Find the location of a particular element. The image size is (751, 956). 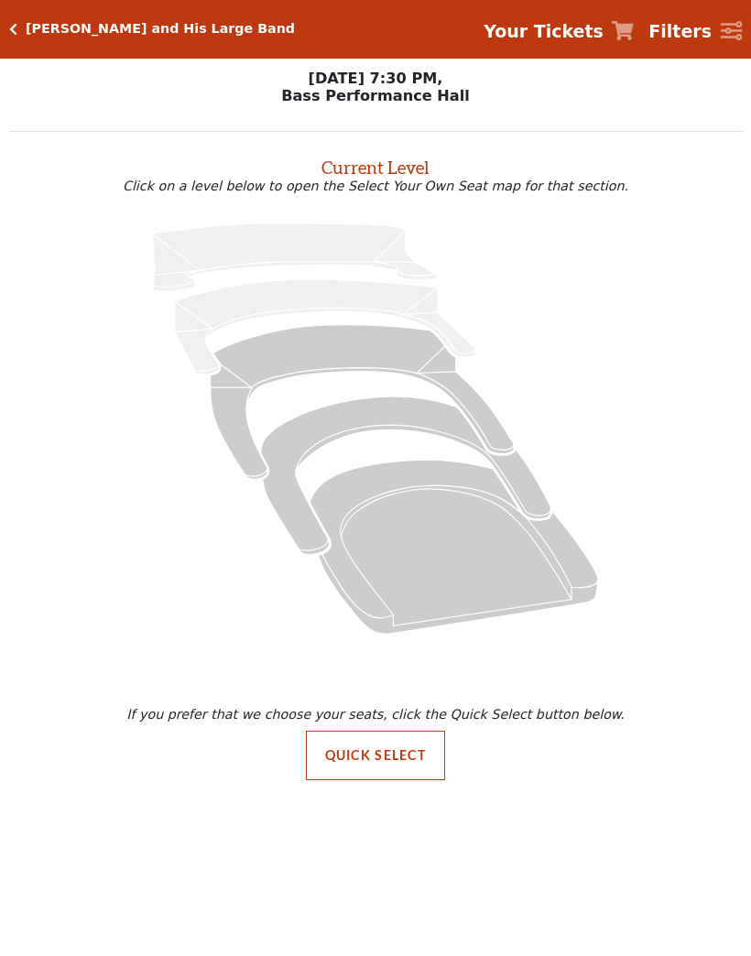

p: If you prefer that we choose your seats, click the Quick Select button below. is located at coordinates (375, 714).